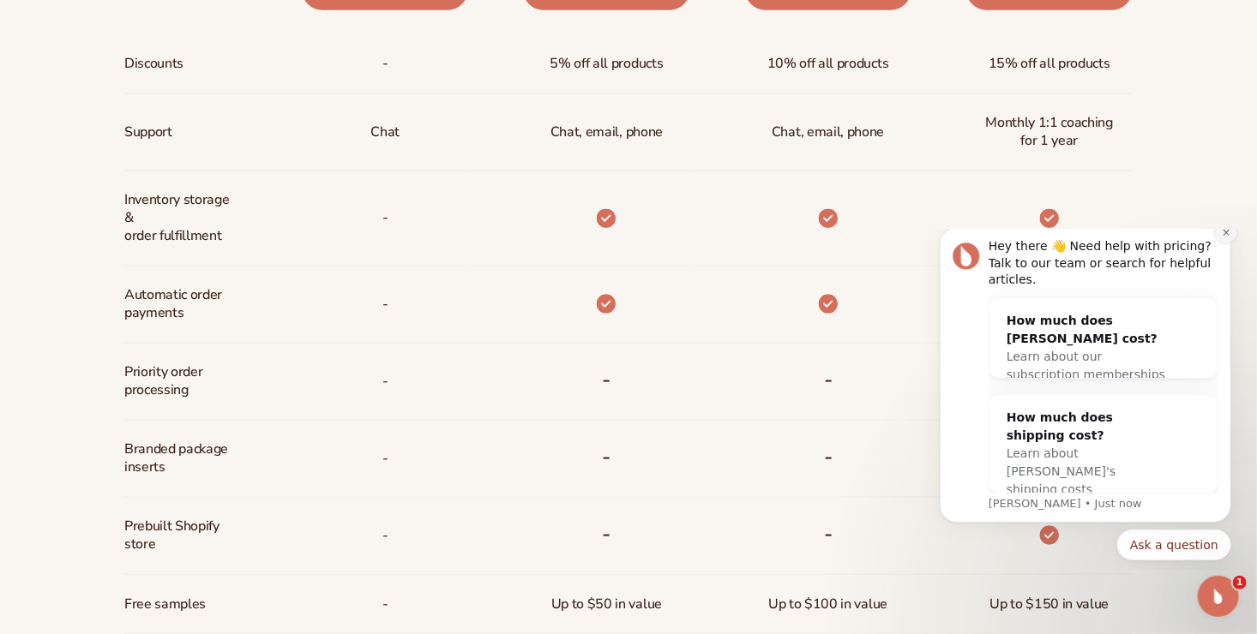 The width and height of the screenshot is (1257, 634). I want to click on span: Free samples, so click(165, 604).